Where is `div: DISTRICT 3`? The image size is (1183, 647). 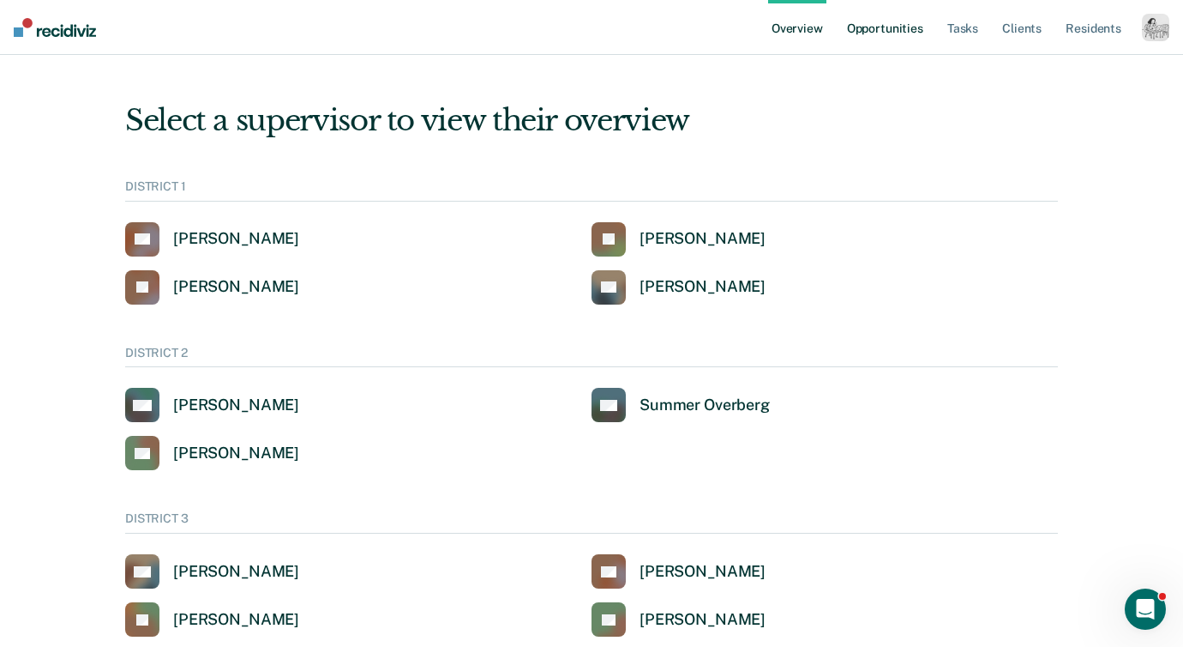
div: DISTRICT 3 is located at coordinates (592, 522).